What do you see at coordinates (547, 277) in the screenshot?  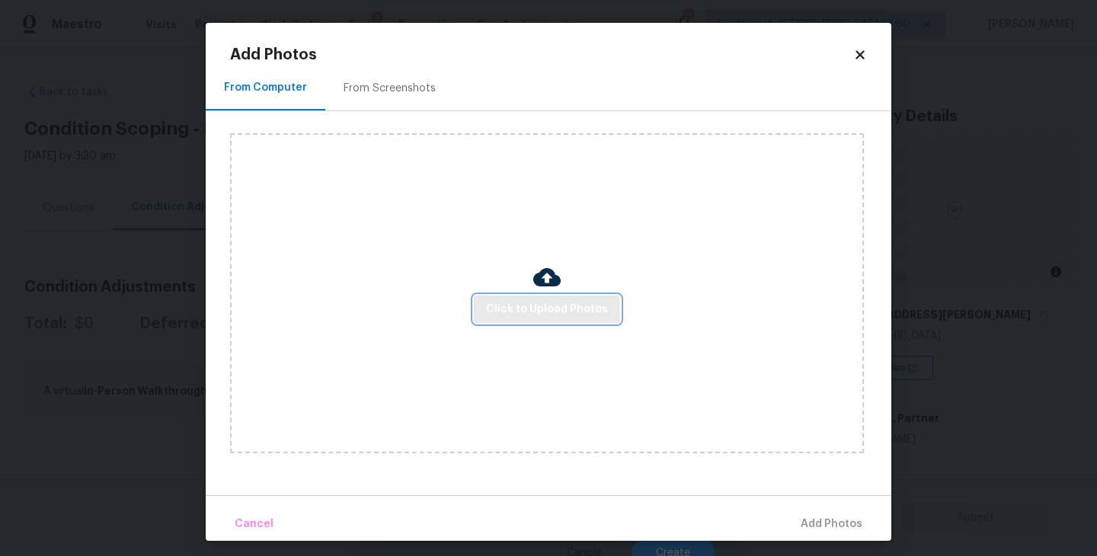 I see `img: Cloud Upload Icon` at bounding box center [547, 277].